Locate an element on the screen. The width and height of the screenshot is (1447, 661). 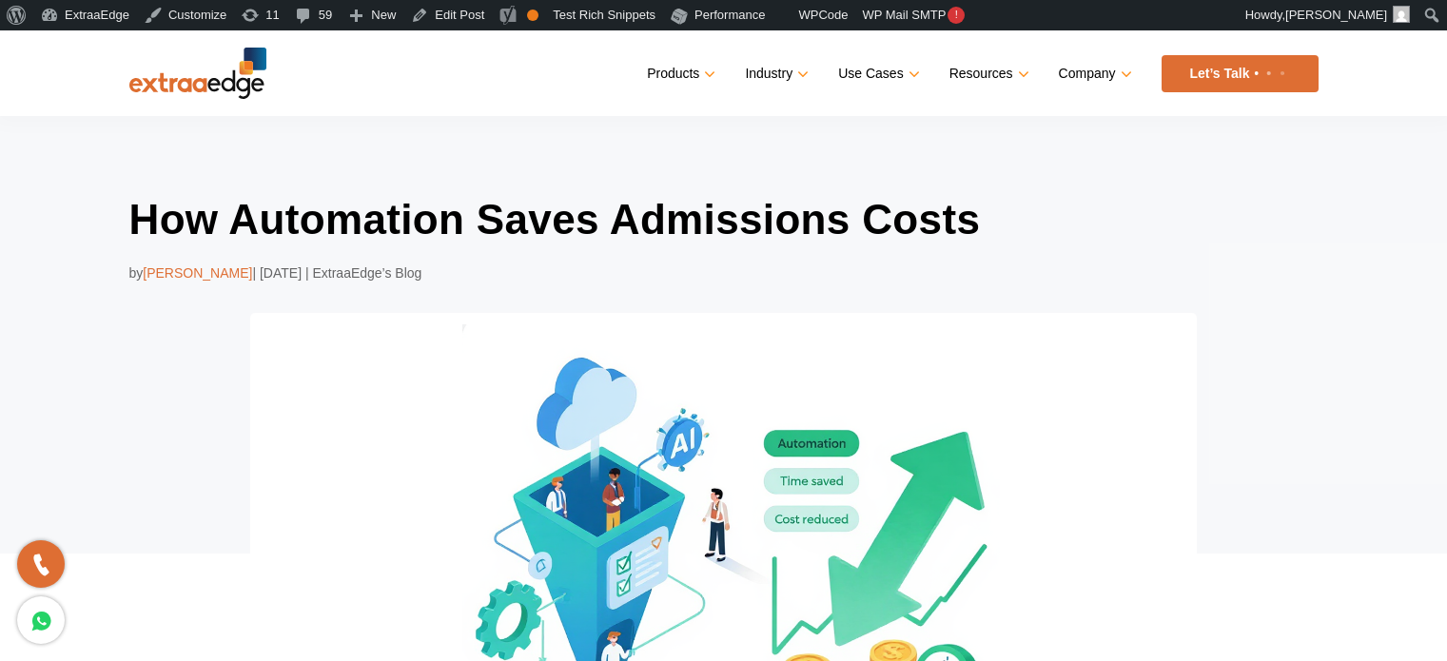
a: Let’s Talk is located at coordinates (1240, 73).